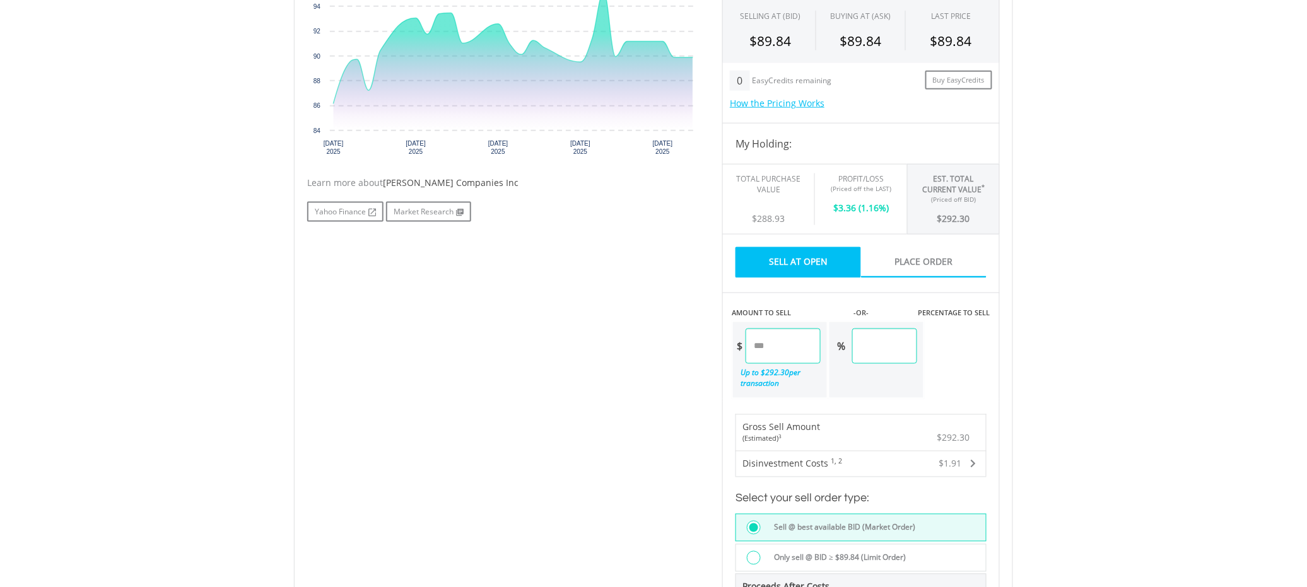 The width and height of the screenshot is (1307, 587). What do you see at coordinates (955, 313) in the screenshot?
I see `label: PERCENTAGE TO SELL` at bounding box center [955, 313].